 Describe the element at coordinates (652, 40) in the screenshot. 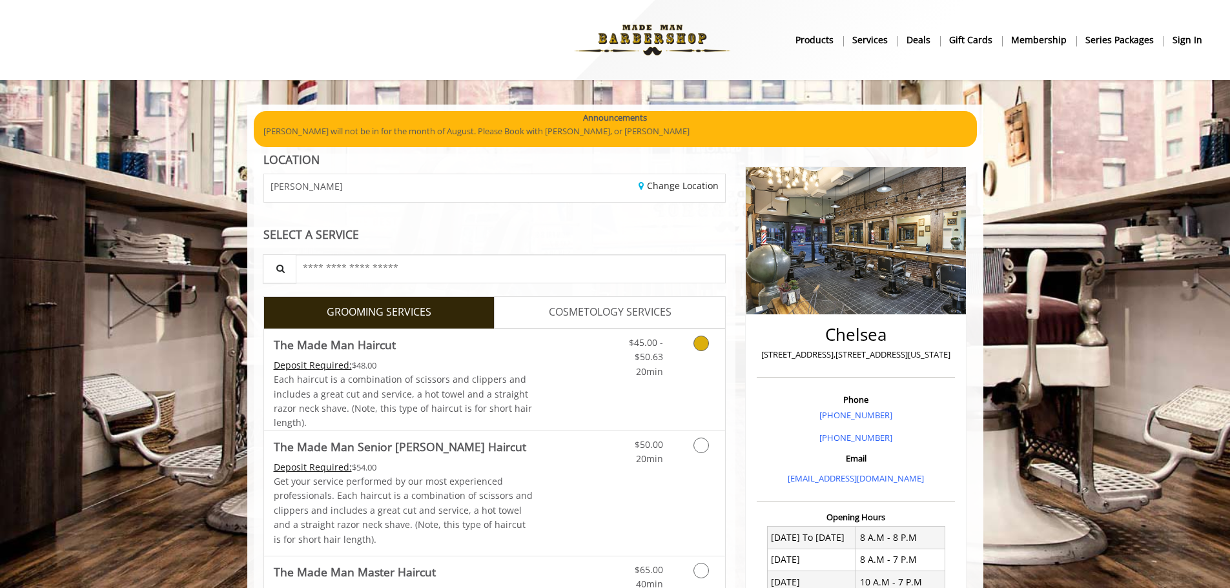

I see `img: Made Man Barbershop logo` at that location.